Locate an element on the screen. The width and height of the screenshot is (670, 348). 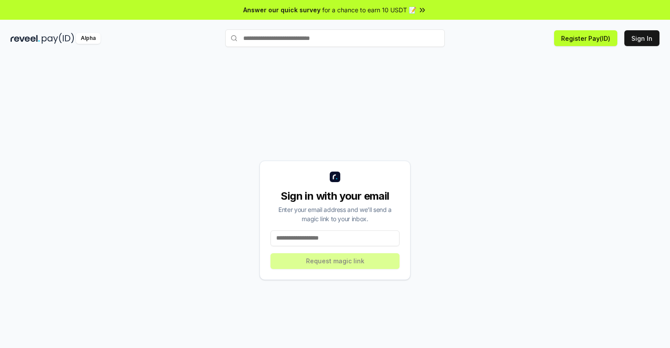
img: logo_small is located at coordinates (335, 177).